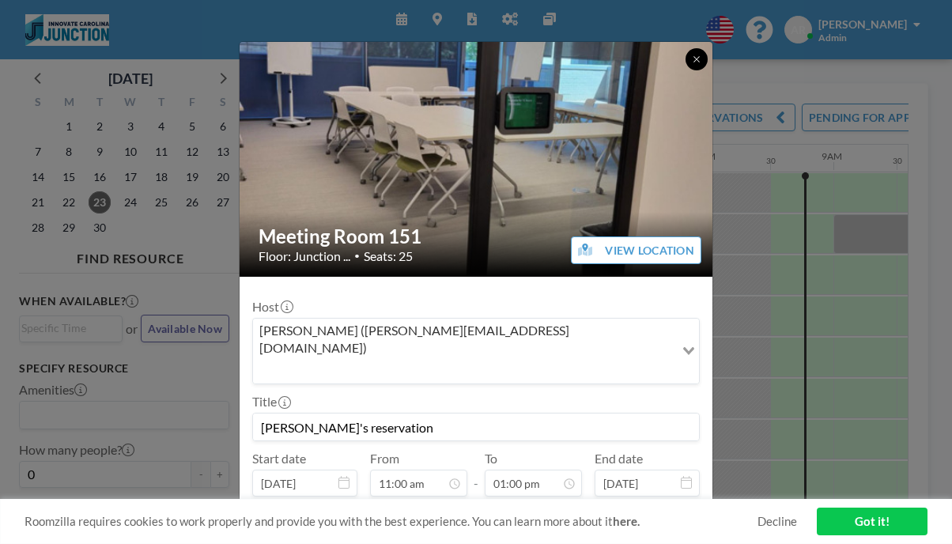 The width and height of the screenshot is (952, 544). I want to click on span: Seats: 25, so click(388, 256).